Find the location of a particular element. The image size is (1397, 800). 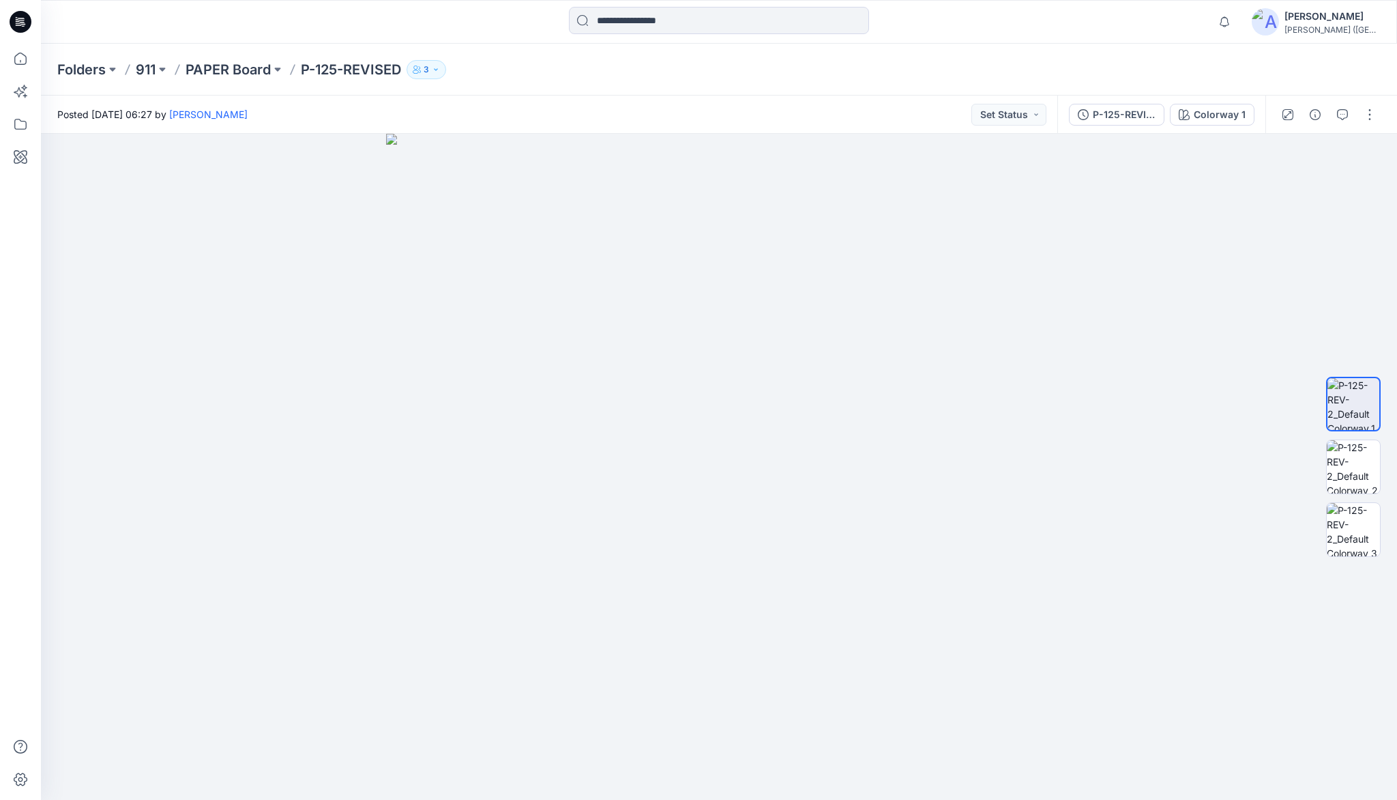

button: Details is located at coordinates (1315, 115).